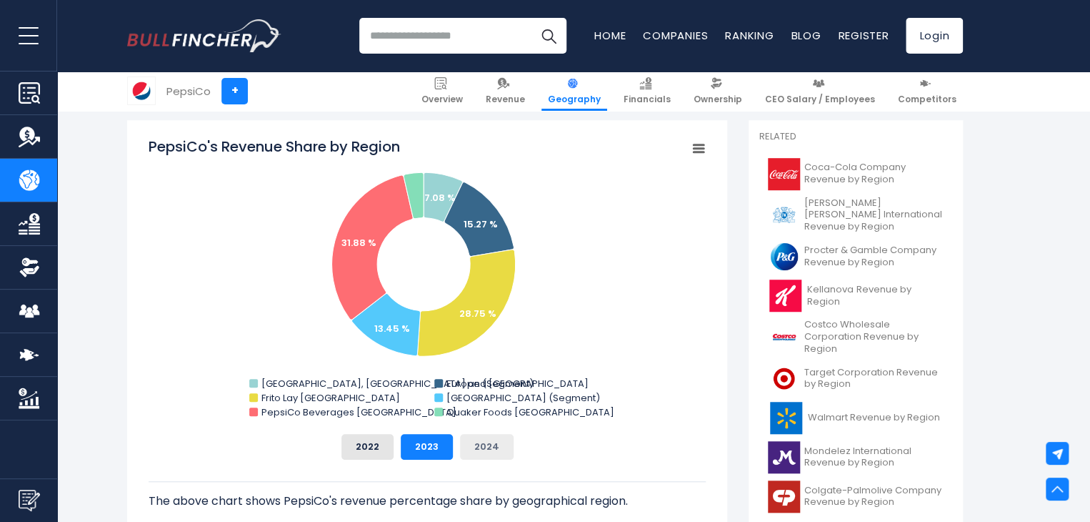  Describe the element at coordinates (784, 174) in the screenshot. I see `img: KO logo` at that location.